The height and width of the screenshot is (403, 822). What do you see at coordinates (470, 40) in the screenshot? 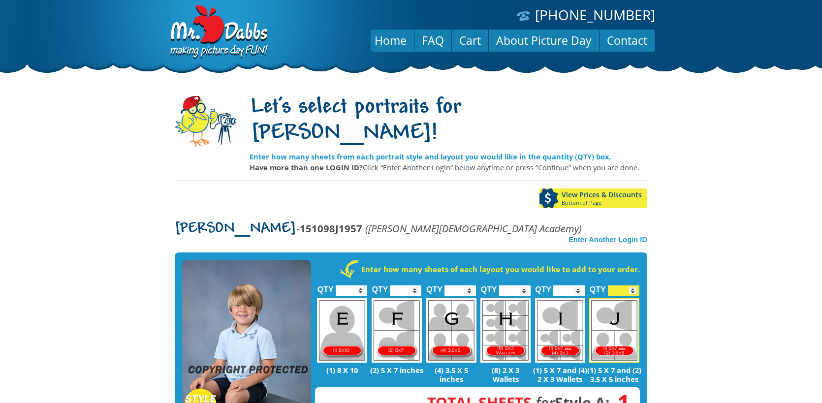
I see `a: Cart` at bounding box center [470, 40].